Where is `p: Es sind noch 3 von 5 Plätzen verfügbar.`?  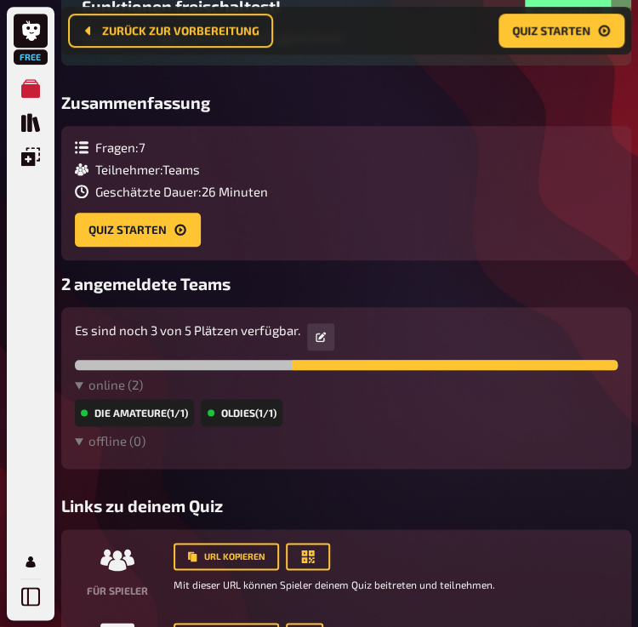
p: Es sind noch 3 von 5 Plätzen verfügbar. is located at coordinates (187, 330).